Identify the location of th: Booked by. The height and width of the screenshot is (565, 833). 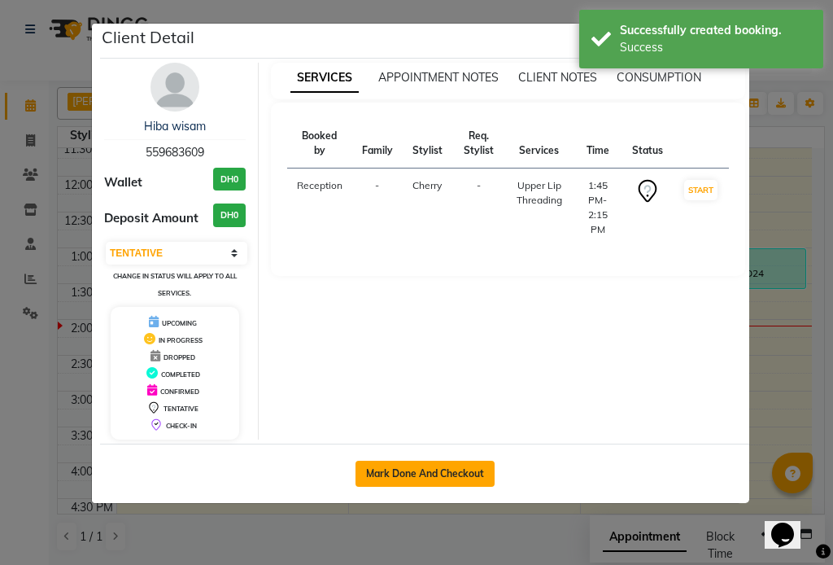
(320, 143).